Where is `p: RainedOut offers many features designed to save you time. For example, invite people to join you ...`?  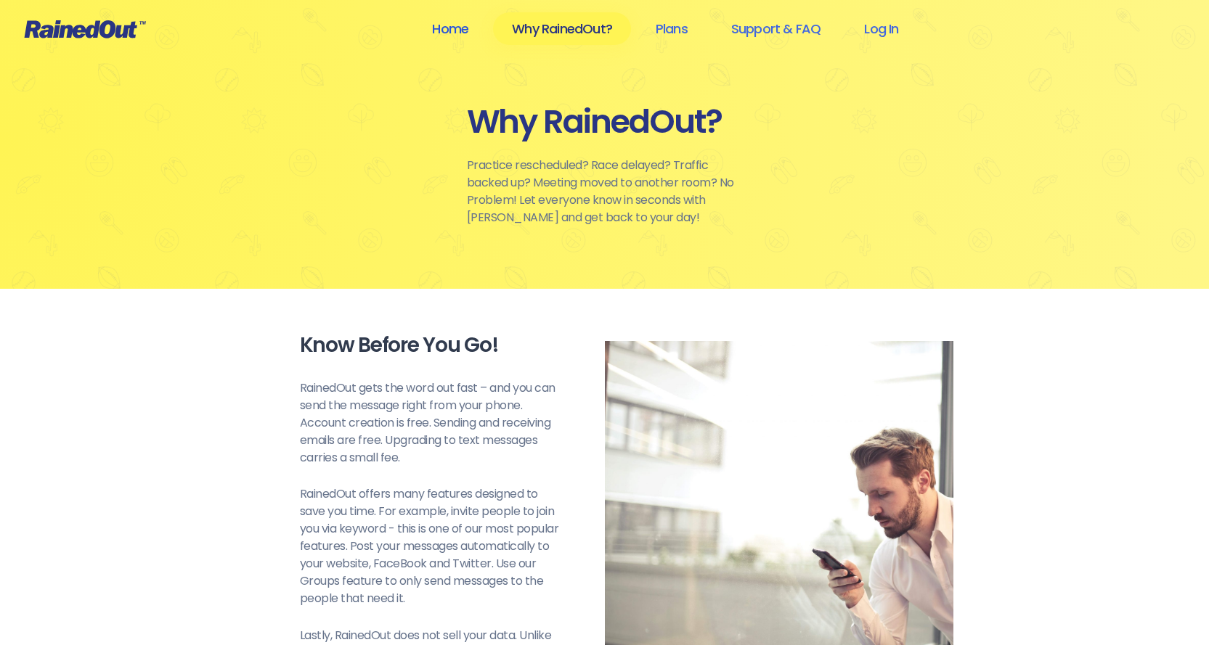 p: RainedOut offers many features designed to save you time. For example, invite people to join you ... is located at coordinates (430, 547).